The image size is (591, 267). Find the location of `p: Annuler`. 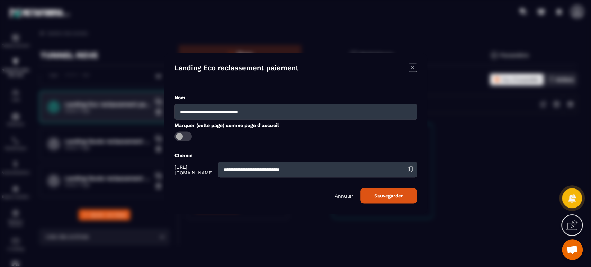

p: Annuler is located at coordinates (344, 196).